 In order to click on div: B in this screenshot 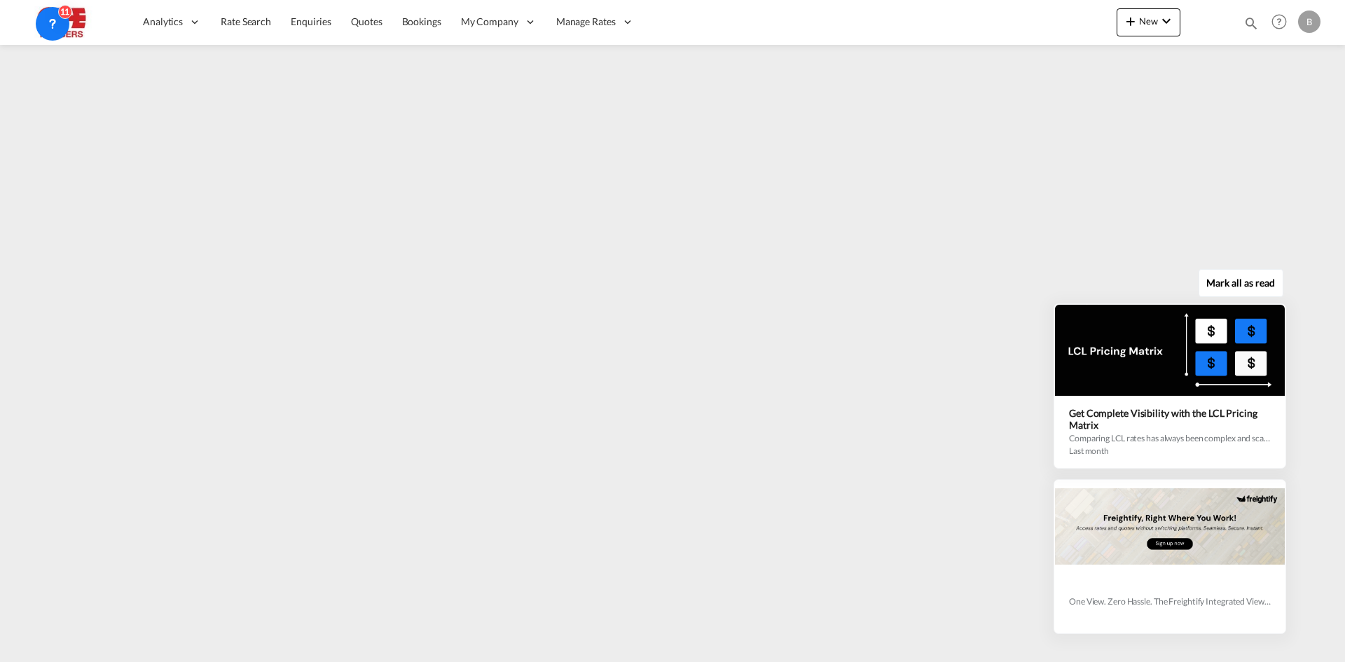, I will do `click(1309, 22)`.